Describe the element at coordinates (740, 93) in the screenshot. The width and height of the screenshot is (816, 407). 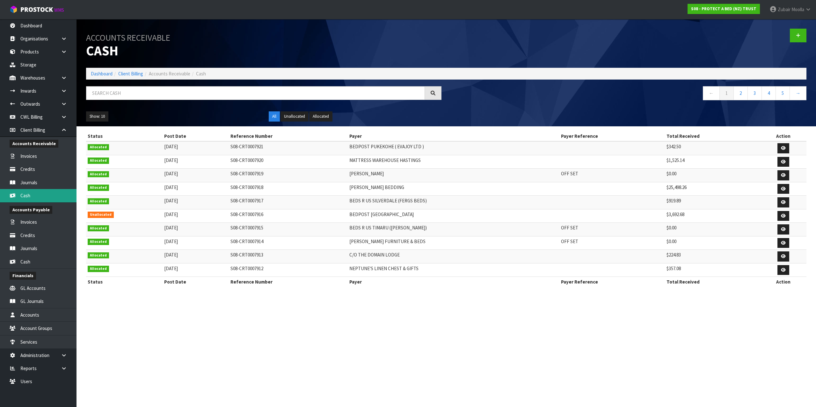
I see `a: 2` at that location.